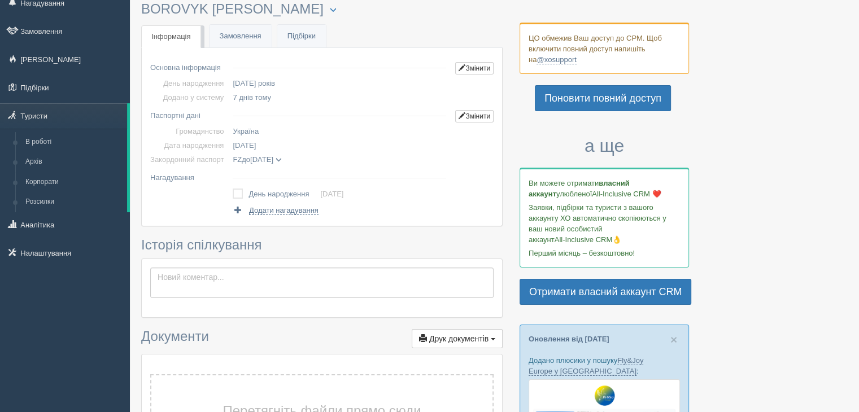 The width and height of the screenshot is (859, 412). What do you see at coordinates (237, 159) in the screenshot?
I see `span: FZ` at bounding box center [237, 159].